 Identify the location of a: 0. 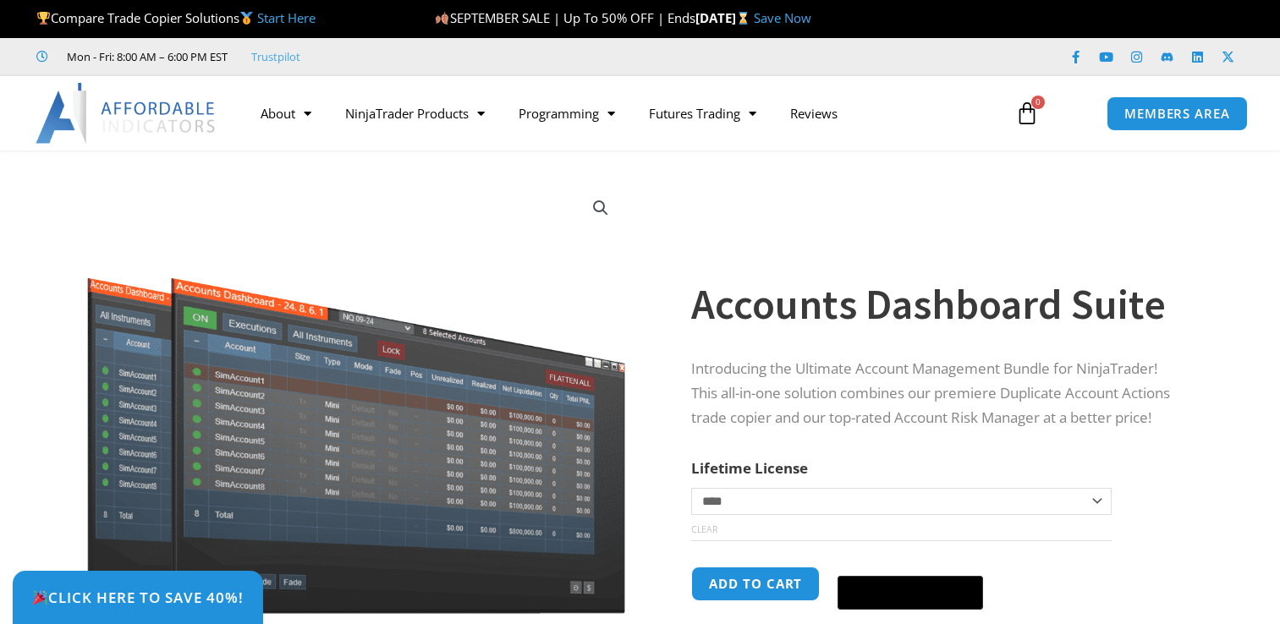
(1027, 113).